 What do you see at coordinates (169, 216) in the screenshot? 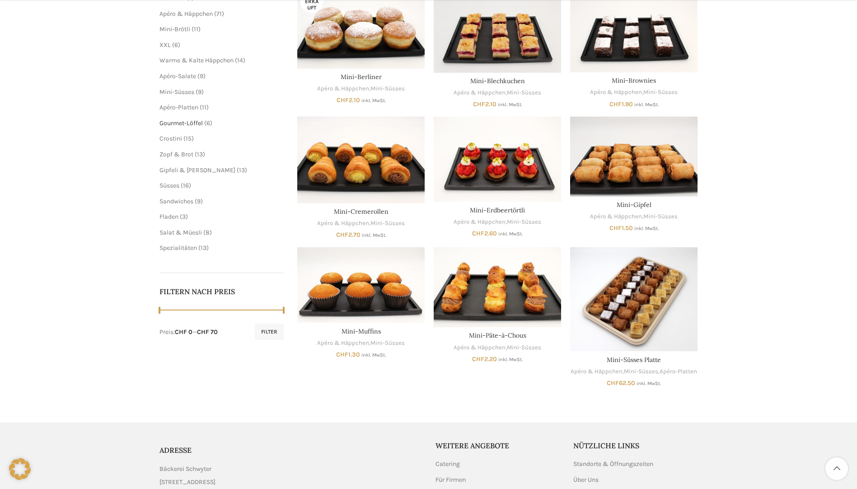
I see `a: Fladen` at bounding box center [169, 216].